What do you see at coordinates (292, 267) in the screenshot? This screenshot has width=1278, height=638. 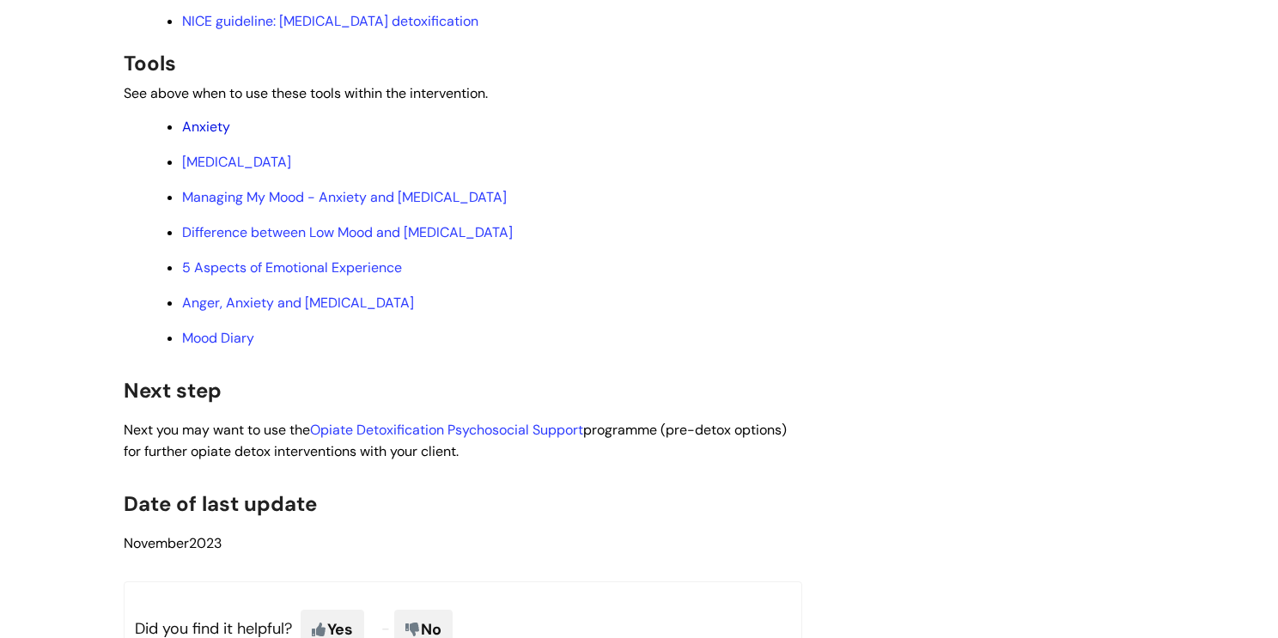 I see `a: 5 Aspects of Emotional Experience` at bounding box center [292, 267].